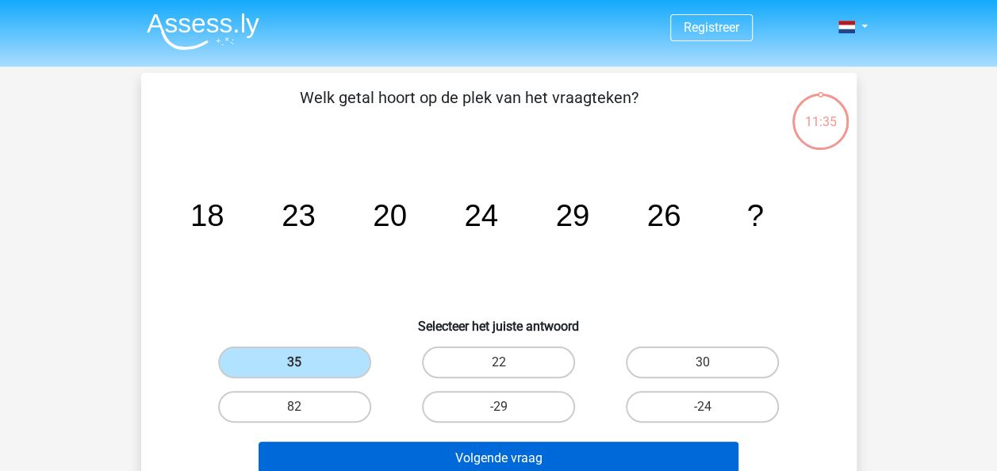 The image size is (997, 471). What do you see at coordinates (702, 407) in the screenshot?
I see `label: -24` at bounding box center [702, 407].